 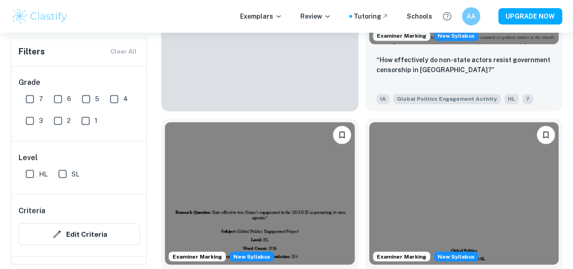 I want to click on span: Global Politics Engagement Activity, so click(x=447, y=99).